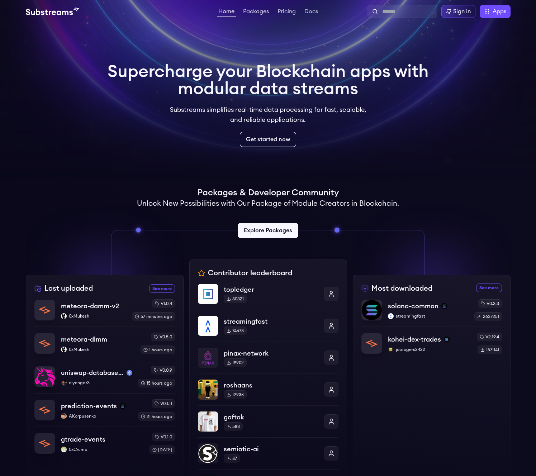 This screenshot has width=536, height=476. Describe the element at coordinates (271, 353) in the screenshot. I see `p: pinax-network` at that location.